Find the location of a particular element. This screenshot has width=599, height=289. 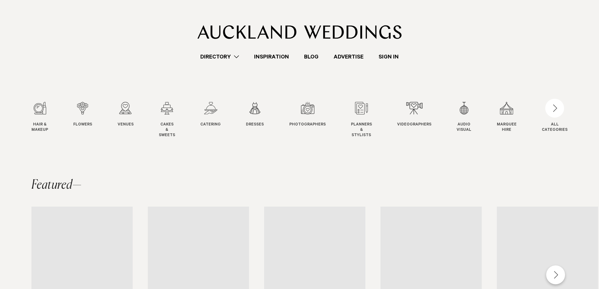

swiper-slide: 5 / 12 is located at coordinates (217, 120).